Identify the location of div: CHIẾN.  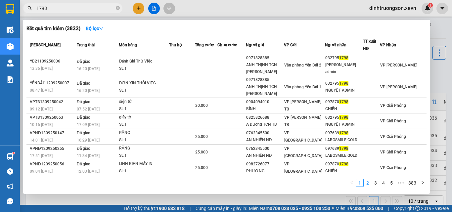
(344, 109).